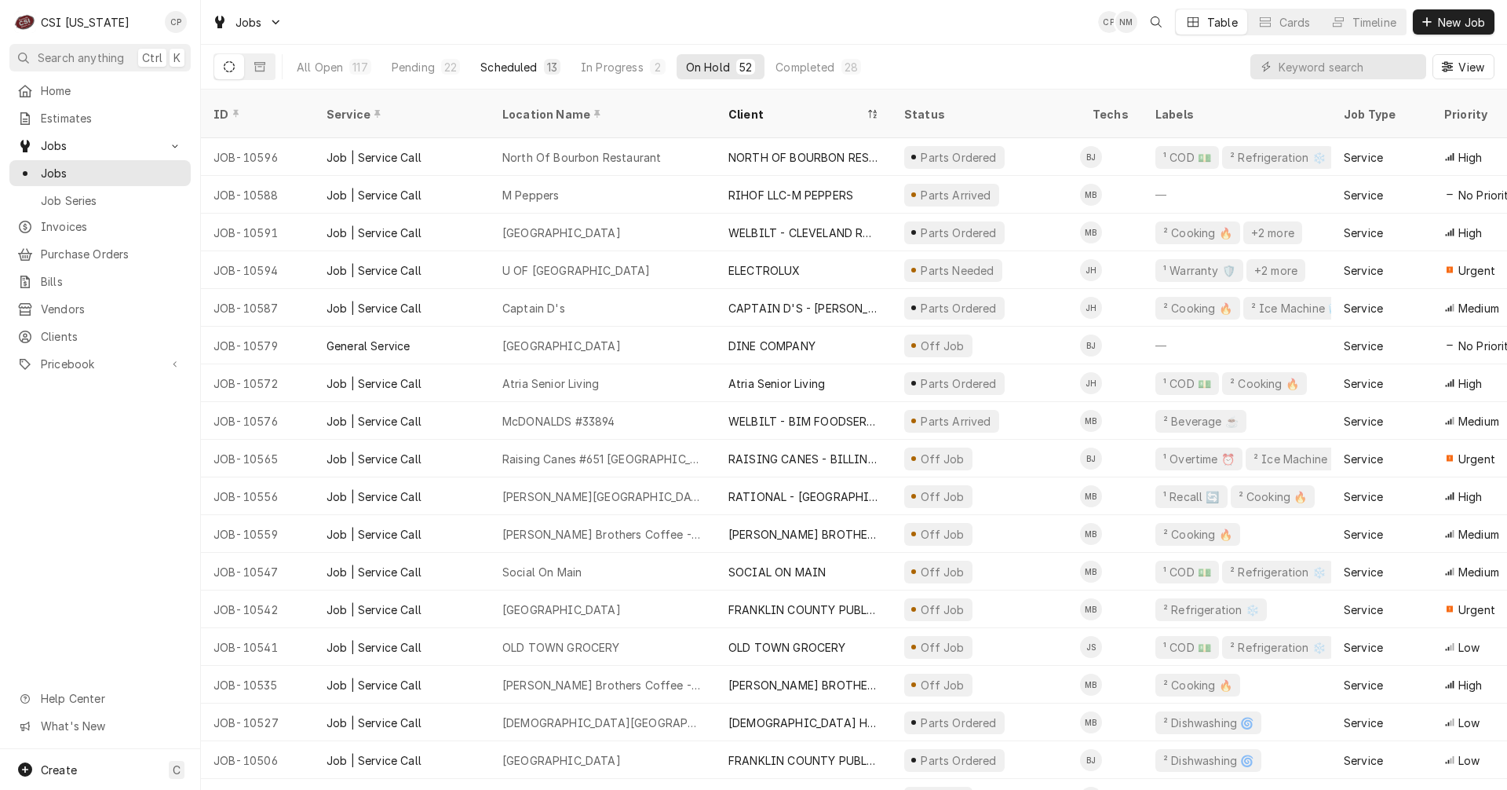 The width and height of the screenshot is (1507, 790). What do you see at coordinates (612, 67) in the screenshot?
I see `div: In Progress` at bounding box center [612, 67].